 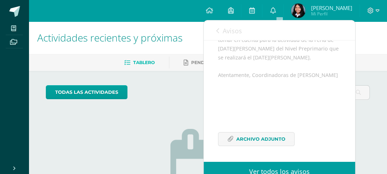 What do you see at coordinates (331, 14) in the screenshot?
I see `span: Mi Perfil` at bounding box center [331, 14].